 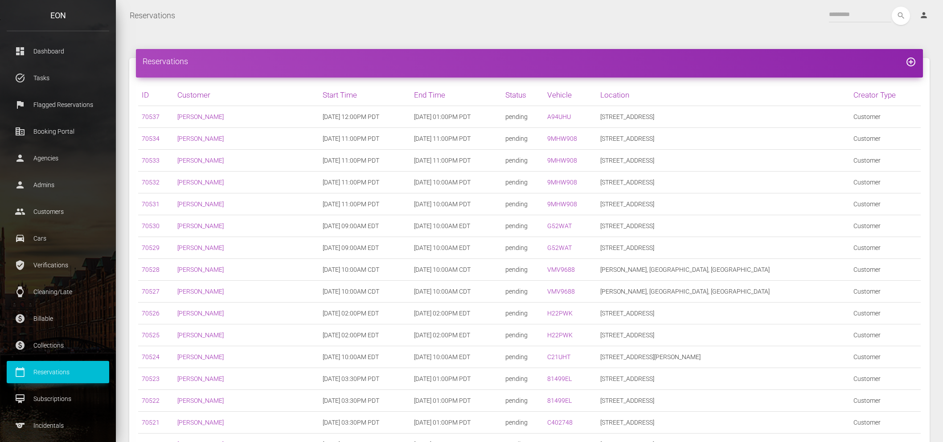 What do you see at coordinates (58, 105) in the screenshot?
I see `a: flag Flagged Reservations` at bounding box center [58, 105].